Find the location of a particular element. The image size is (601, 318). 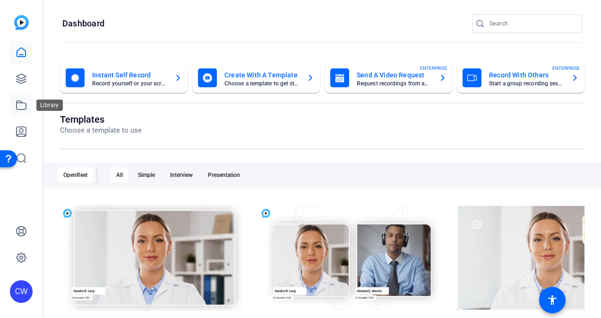

mat-icon: accessibility is located at coordinates (552, 300).